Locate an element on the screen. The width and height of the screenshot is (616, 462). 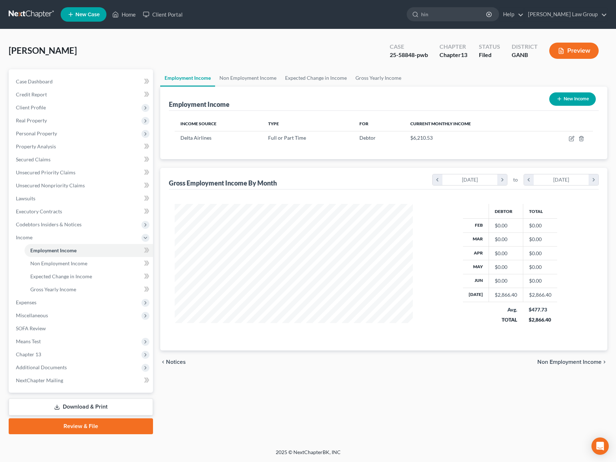
span: Type is located at coordinates (274, 123).